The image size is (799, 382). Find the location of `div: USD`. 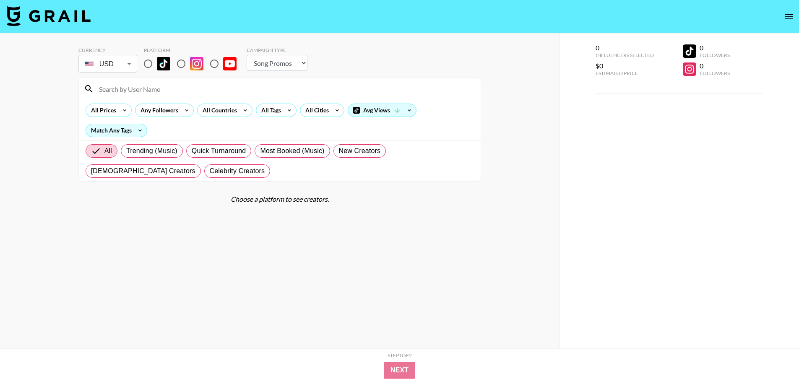

div: USD is located at coordinates (108, 64).